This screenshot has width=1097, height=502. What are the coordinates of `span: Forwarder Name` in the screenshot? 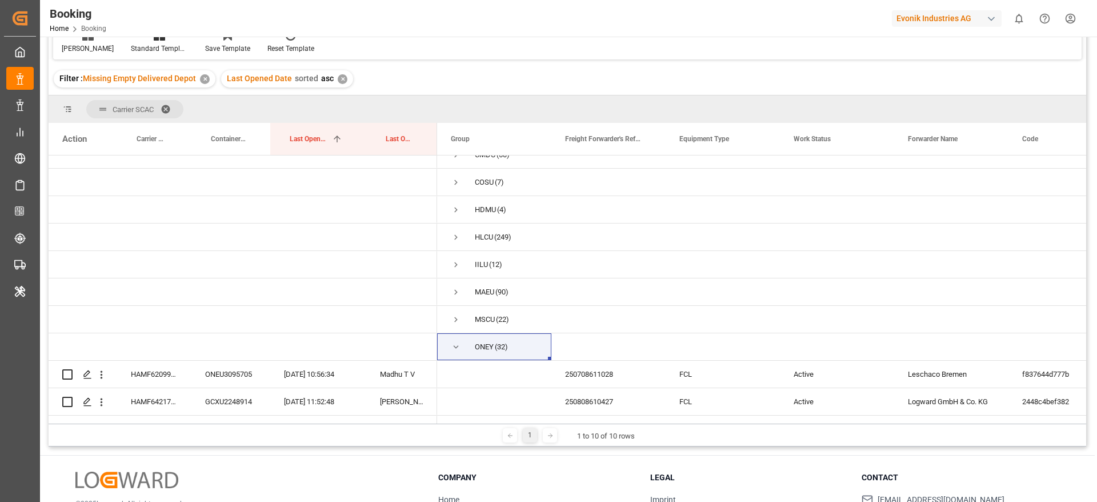 It's located at (932, 139).